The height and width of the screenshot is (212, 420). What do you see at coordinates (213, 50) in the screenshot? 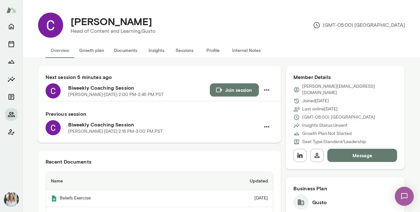
I see `button: Profile` at bounding box center [213, 50].